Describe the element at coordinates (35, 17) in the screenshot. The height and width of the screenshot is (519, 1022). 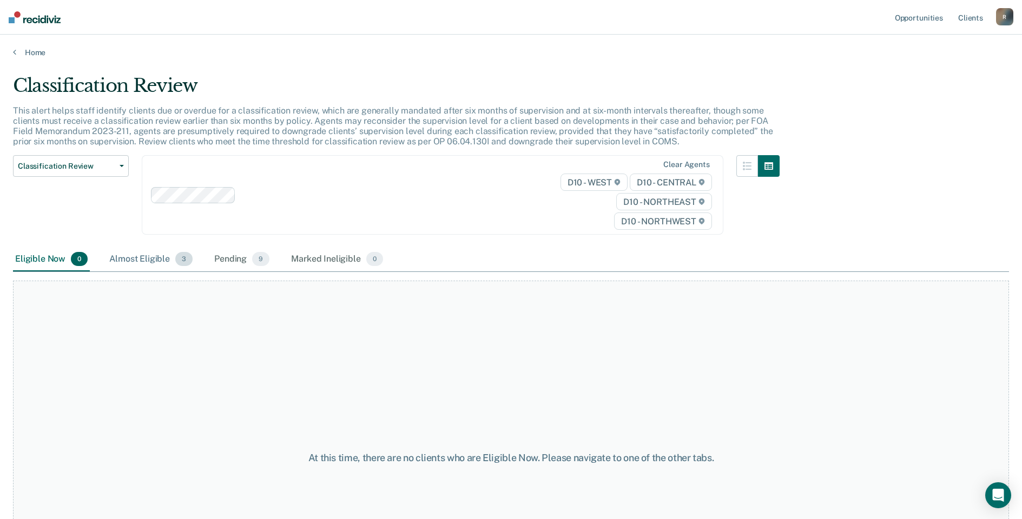
I see `img: Recidiviz` at that location.